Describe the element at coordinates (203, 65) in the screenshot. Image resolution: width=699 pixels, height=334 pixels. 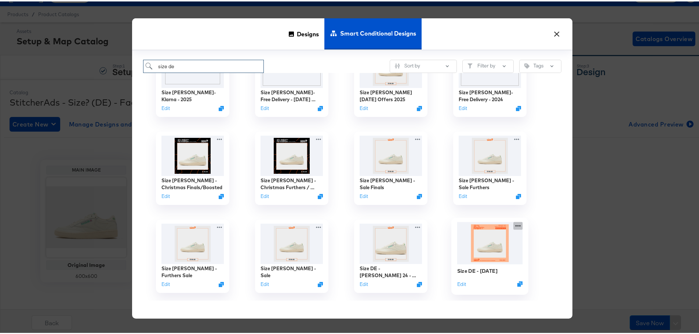
I see `input: Search for a design` at that location.